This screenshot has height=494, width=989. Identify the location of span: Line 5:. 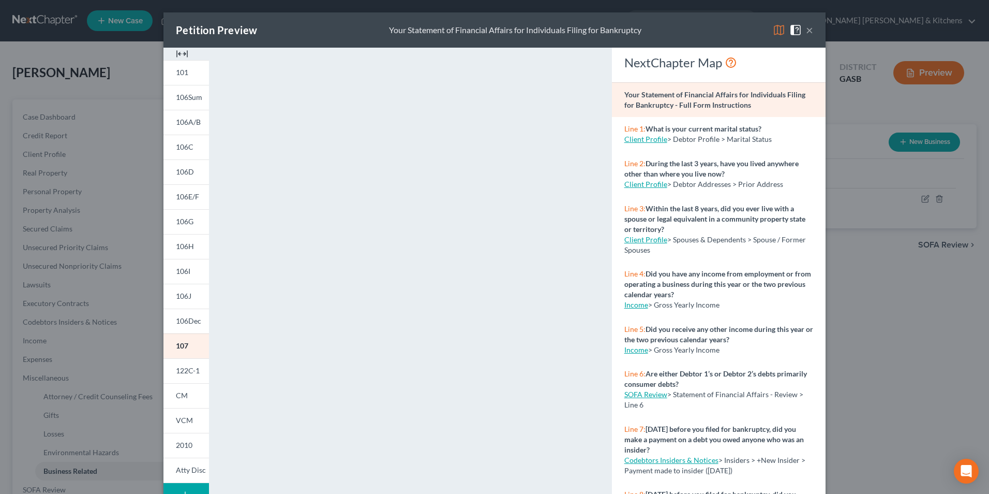
(635, 329).